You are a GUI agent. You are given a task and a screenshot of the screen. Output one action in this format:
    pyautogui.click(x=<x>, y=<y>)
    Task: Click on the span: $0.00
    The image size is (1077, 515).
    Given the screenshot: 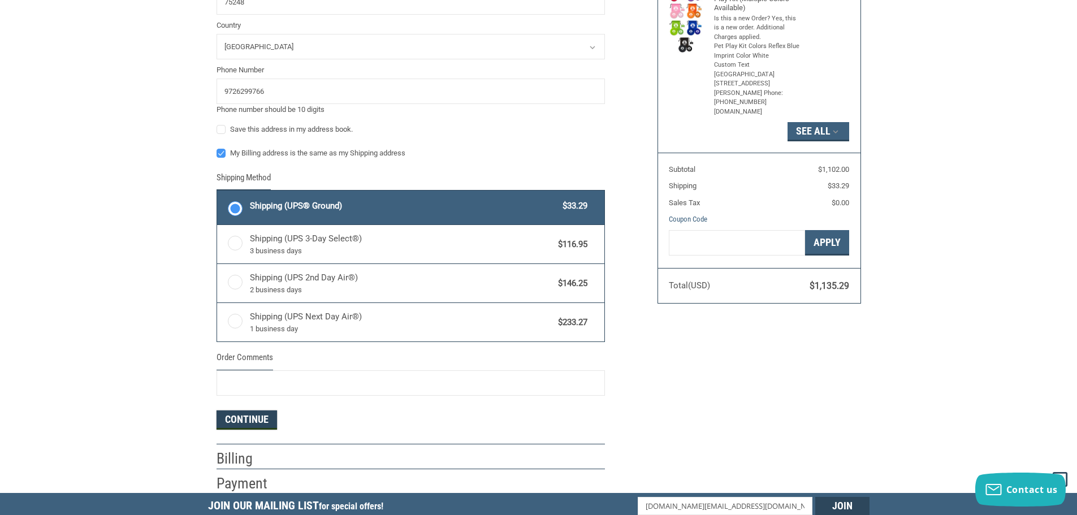 What is the action you would take?
    pyautogui.click(x=840, y=202)
    